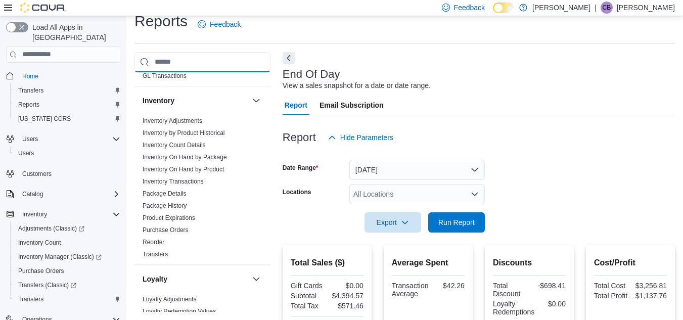 The image size is (683, 320). Describe the element at coordinates (202, 190) in the screenshot. I see `div: Inventory` at that location.